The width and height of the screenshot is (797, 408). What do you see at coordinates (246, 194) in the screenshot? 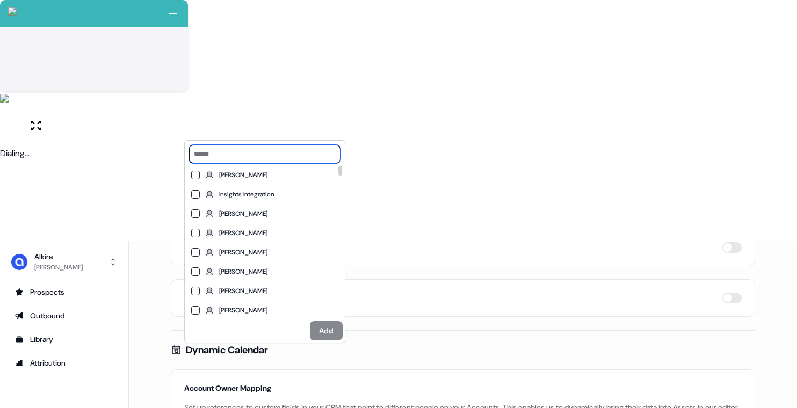
I see `div: Insights Integration` at bounding box center [246, 194].